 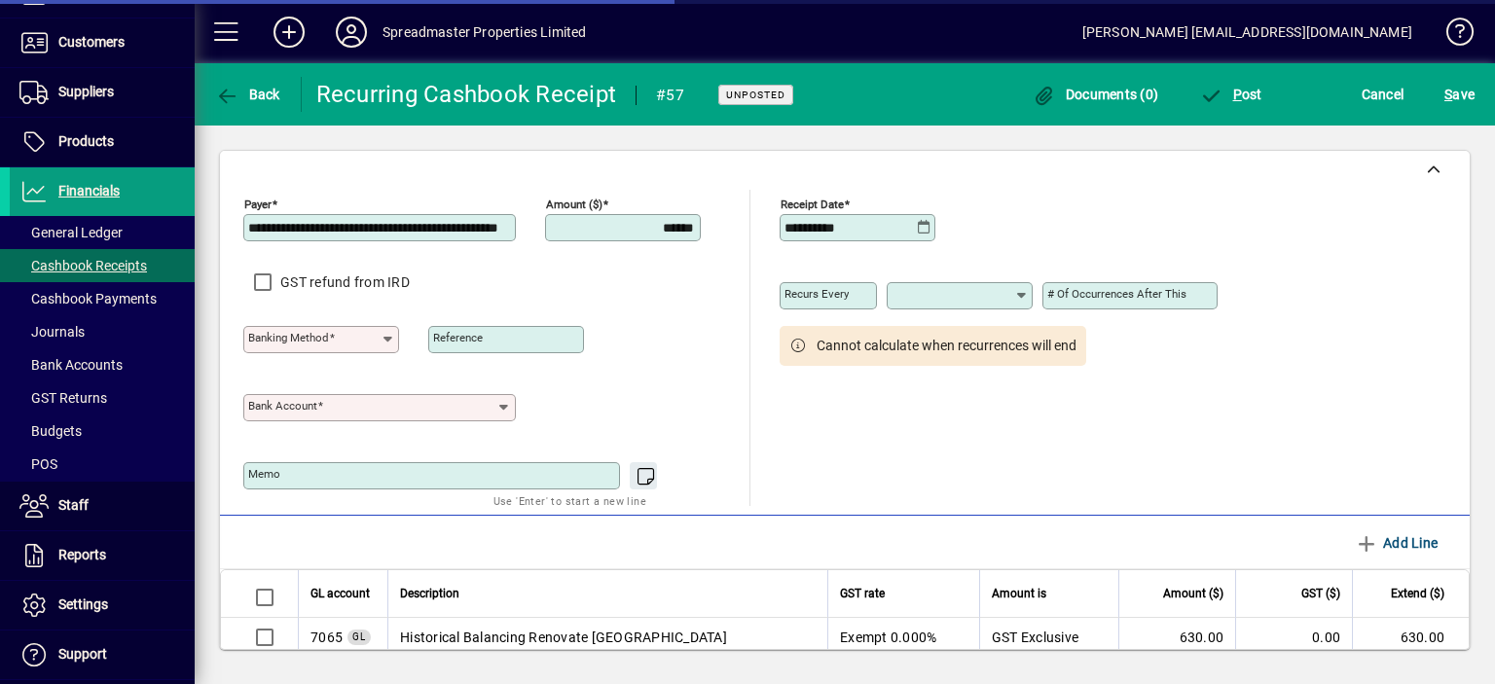 What do you see at coordinates (903, 637) in the screenshot?
I see `td: Exempt 0.000%` at bounding box center [903, 637].